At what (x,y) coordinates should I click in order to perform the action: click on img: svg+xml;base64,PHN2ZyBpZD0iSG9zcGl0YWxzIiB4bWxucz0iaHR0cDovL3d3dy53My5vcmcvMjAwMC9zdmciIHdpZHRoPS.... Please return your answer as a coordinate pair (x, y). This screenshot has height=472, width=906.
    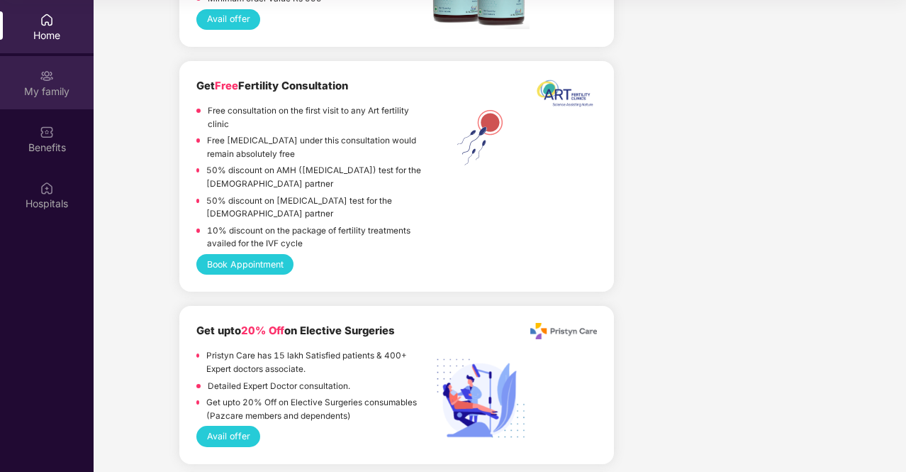
    Looking at the image, I should click on (47, 188).